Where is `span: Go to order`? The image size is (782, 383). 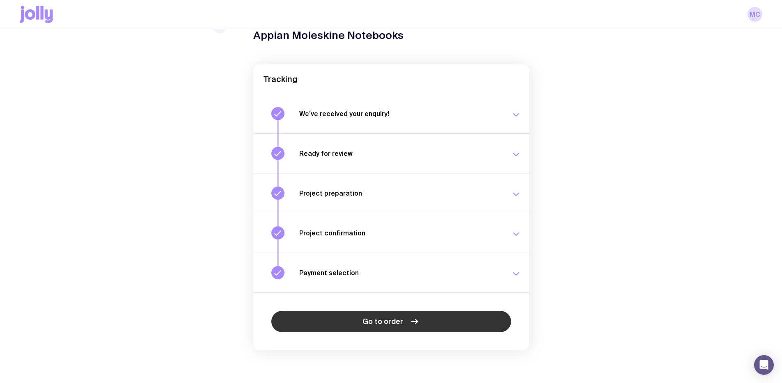 span: Go to order is located at coordinates (382, 322).